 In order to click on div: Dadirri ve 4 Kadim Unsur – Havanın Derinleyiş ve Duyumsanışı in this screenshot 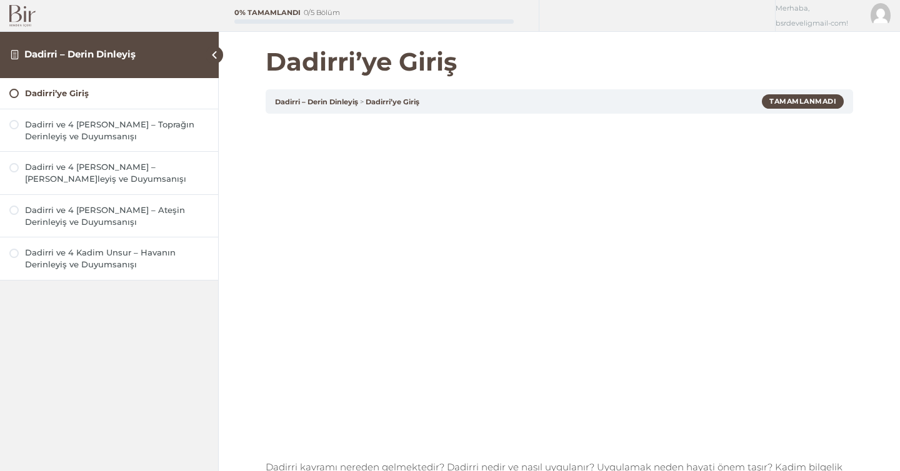, I will do `click(117, 259)`.